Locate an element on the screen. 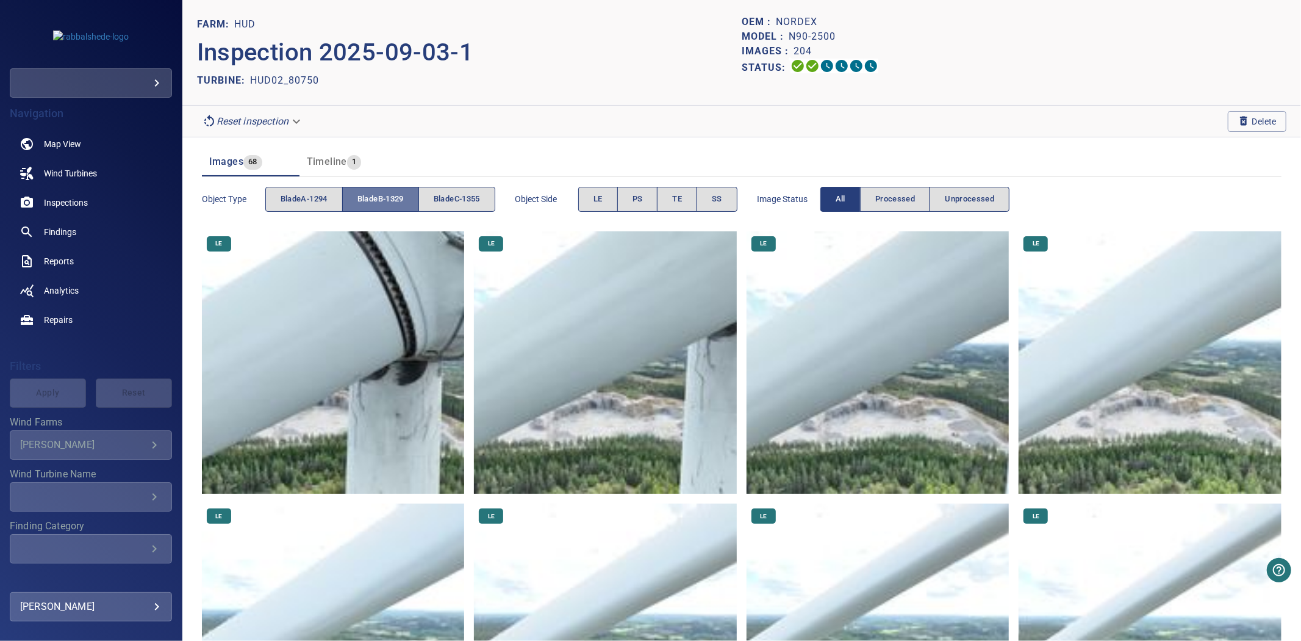 This screenshot has width=1301, height=641. div: rabbalshede is located at coordinates (91, 83).